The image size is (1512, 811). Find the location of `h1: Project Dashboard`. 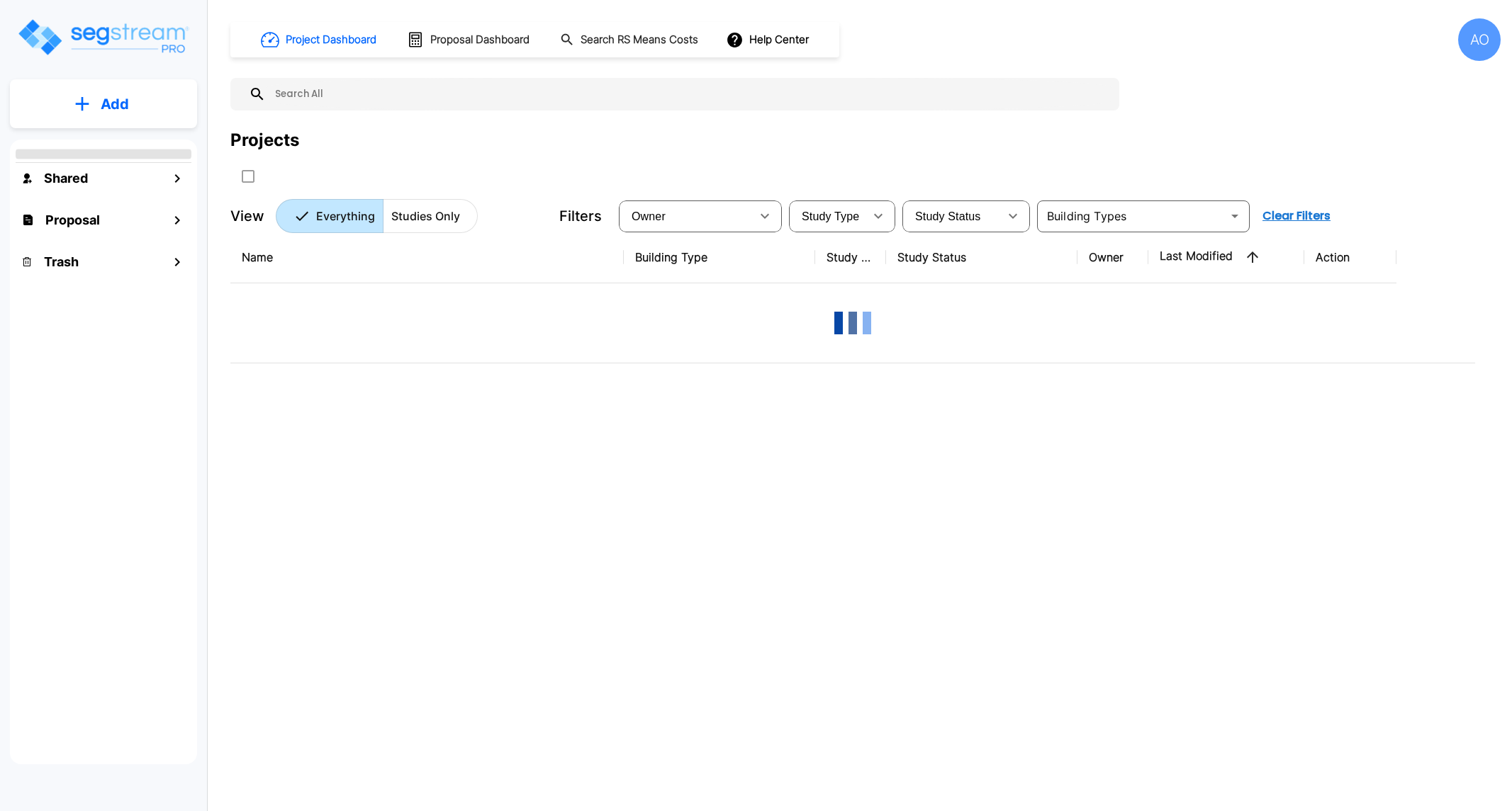

h1: Project Dashboard is located at coordinates (331, 40).